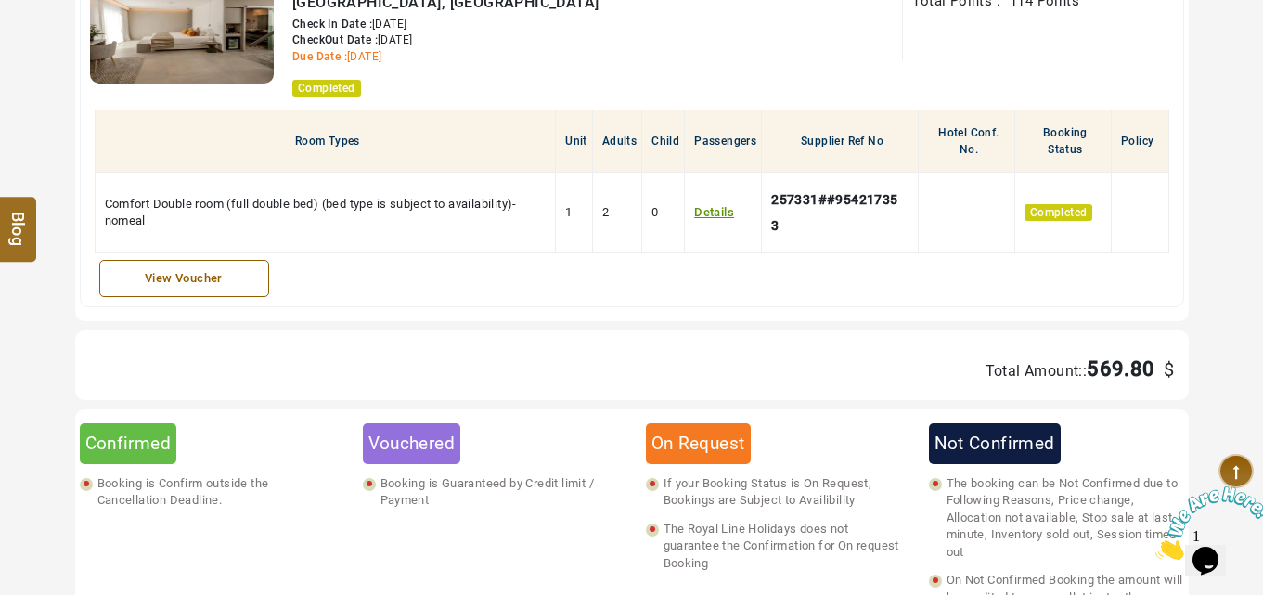  Describe the element at coordinates (335, 40) in the screenshot. I see `span: CheckOut Date :` at that location.